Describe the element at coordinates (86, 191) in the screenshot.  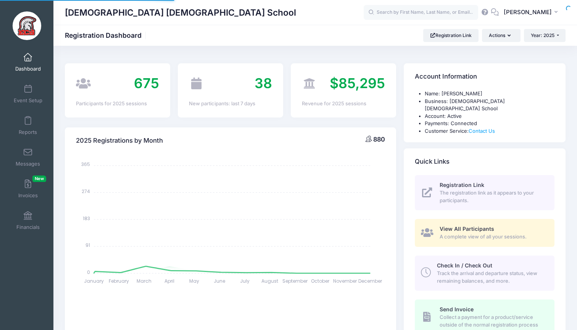
I see `tspan: 274` at that location.